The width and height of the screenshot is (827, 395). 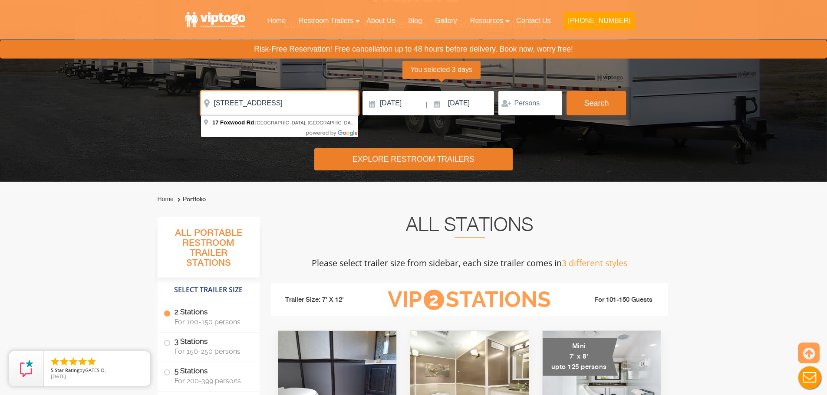 What do you see at coordinates (52, 370) in the screenshot?
I see `span: 5` at bounding box center [52, 370].